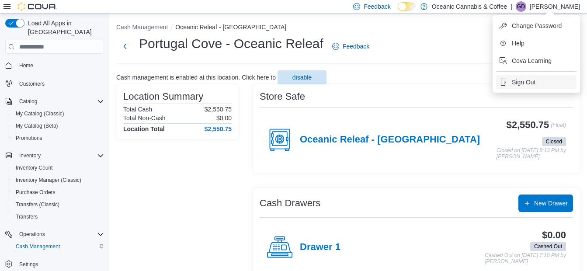 Image resolution: width=587 pixels, height=271 pixels. I want to click on a: Inventory Count, so click(34, 168).